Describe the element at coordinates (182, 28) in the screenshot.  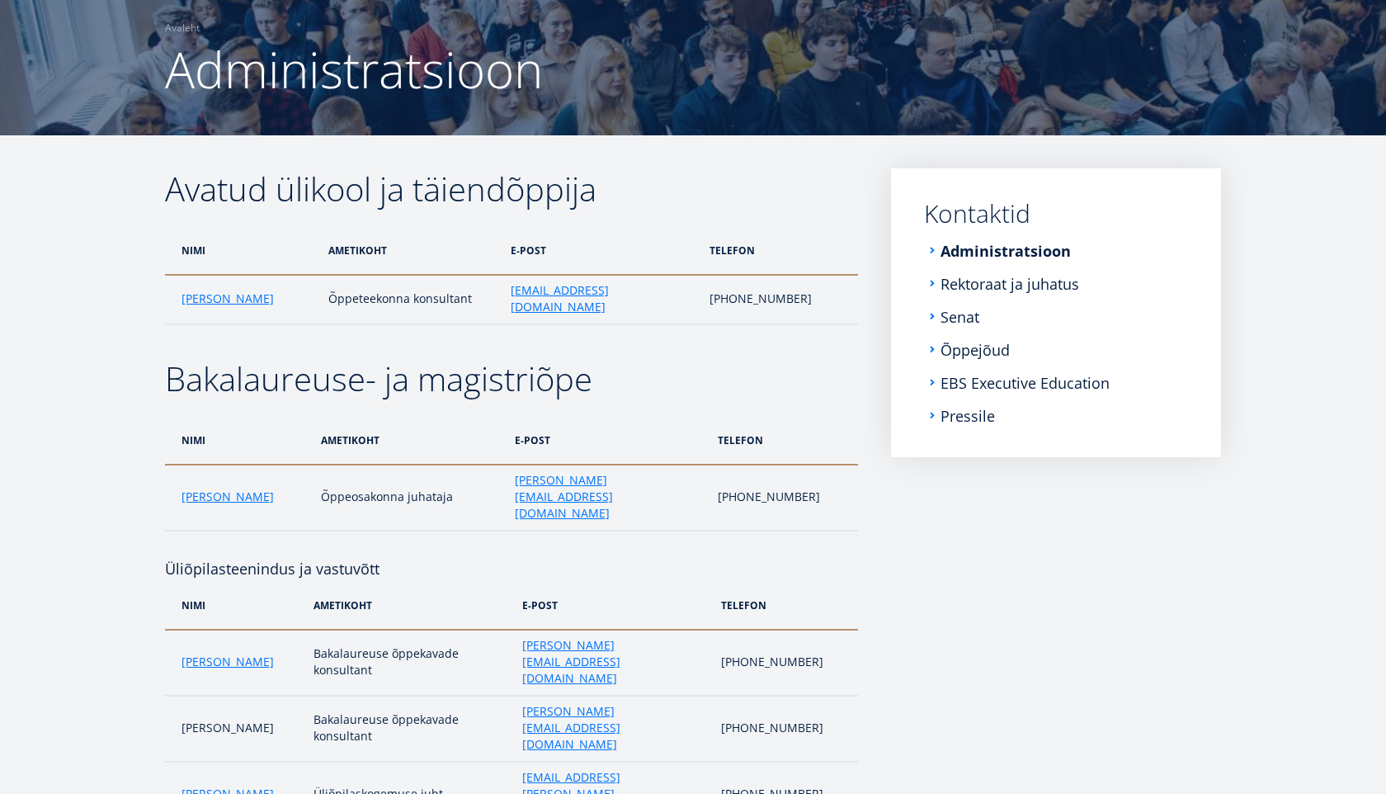
I see `a: Avaleht` at that location.